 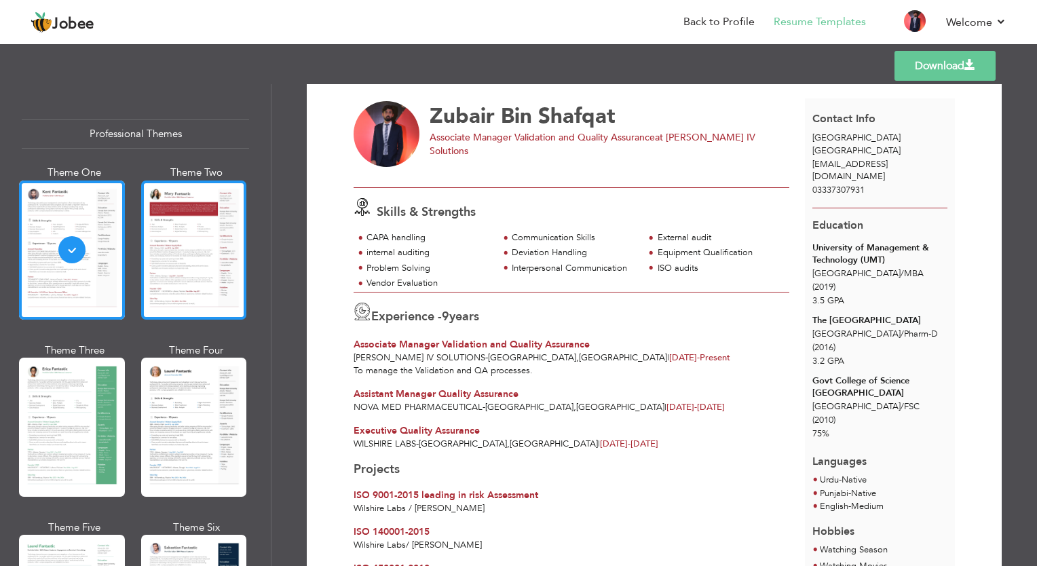 I want to click on span: (2019), so click(x=824, y=287).